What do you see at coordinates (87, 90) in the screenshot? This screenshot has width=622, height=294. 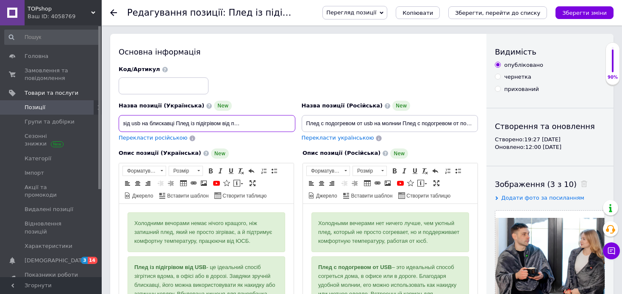 I see `div: – это идеальный способ согреться дома, в офисе или в дороге. Благодаря удобной молнии, его можно ...` at bounding box center [87, 90].